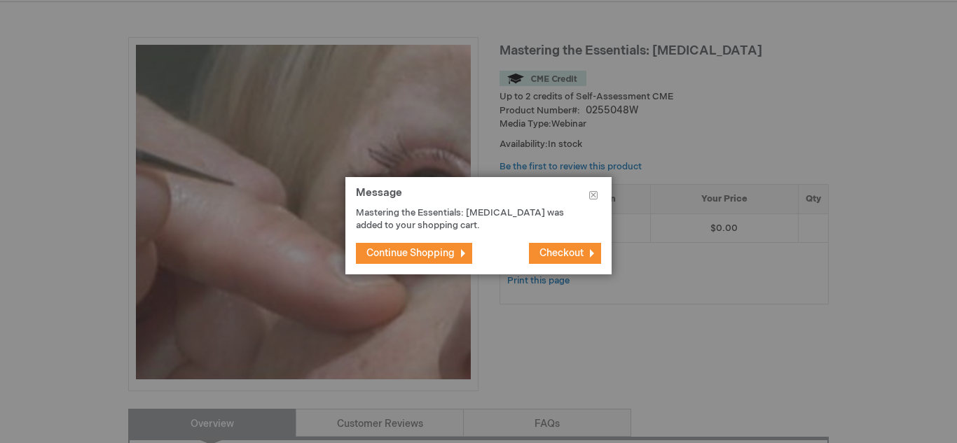 The image size is (957, 443). Describe the element at coordinates (411, 253) in the screenshot. I see `span: Continue Shopping` at that location.